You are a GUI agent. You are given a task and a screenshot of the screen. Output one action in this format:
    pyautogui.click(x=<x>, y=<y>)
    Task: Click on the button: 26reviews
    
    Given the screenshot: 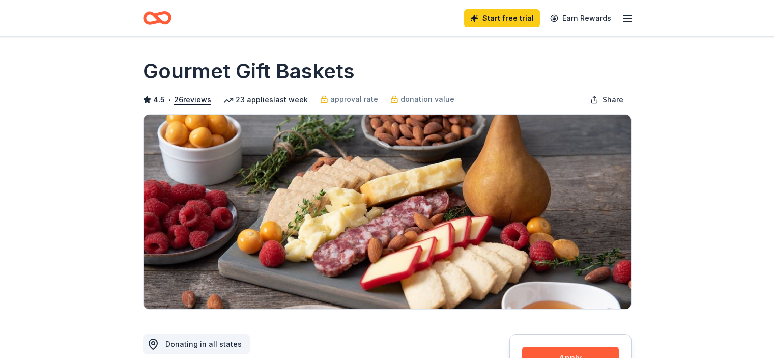 What is the action you would take?
    pyautogui.click(x=192, y=100)
    